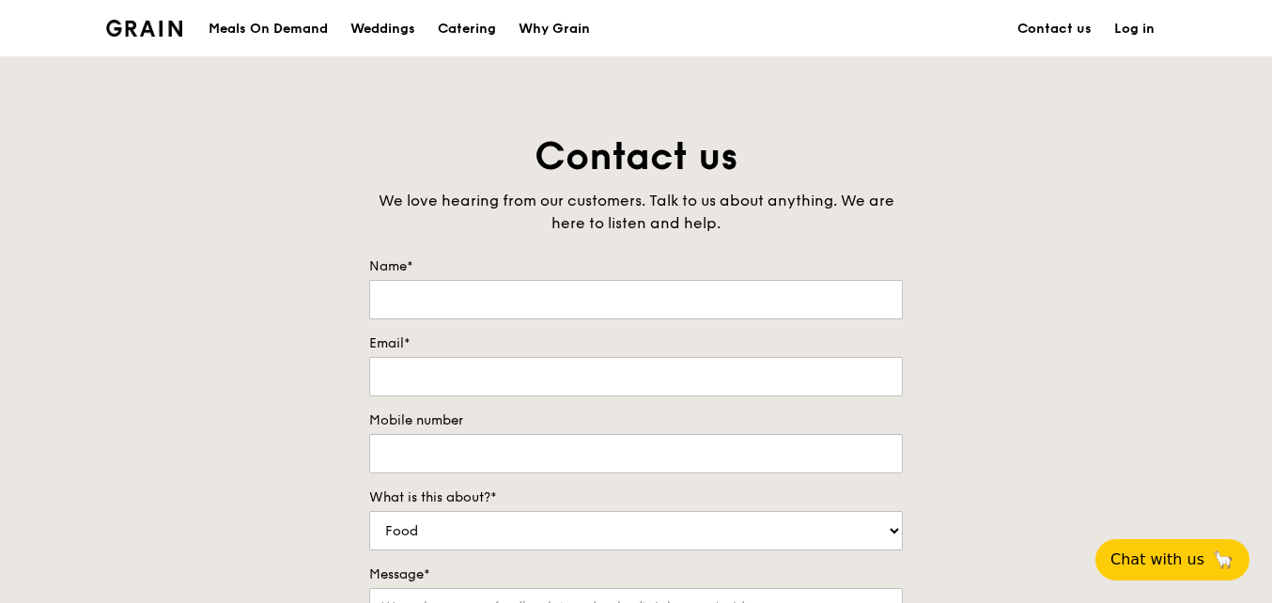  I want to click on a: Why Grain, so click(554, 29).